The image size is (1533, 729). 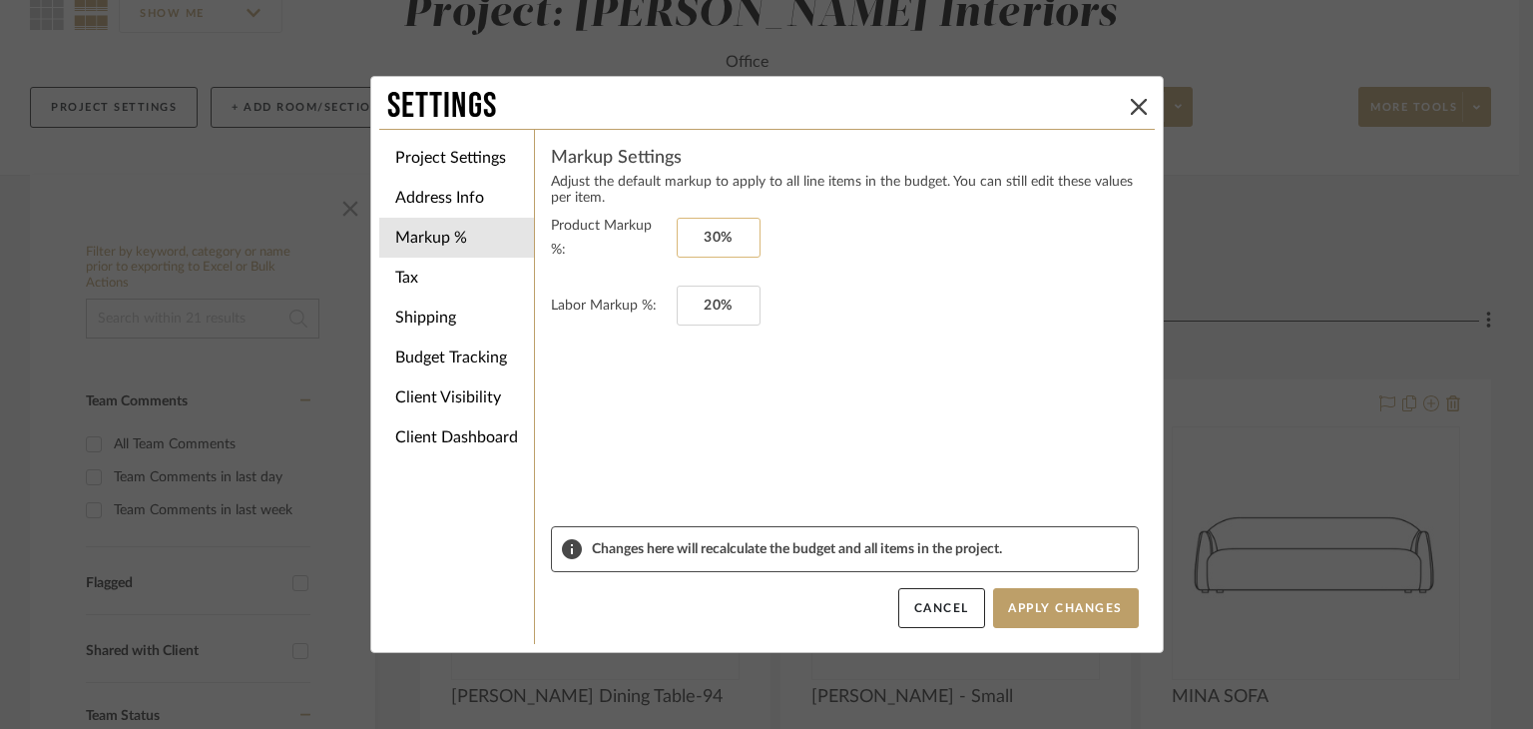 What do you see at coordinates (610, 238) in the screenshot?
I see `label: Product Markup %:` at bounding box center [610, 238].